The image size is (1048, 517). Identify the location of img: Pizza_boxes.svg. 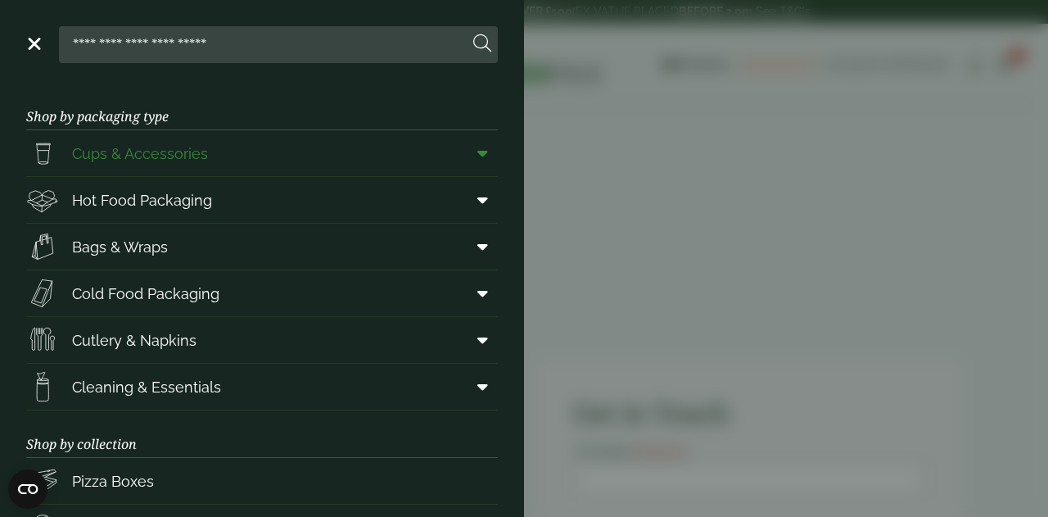
(43, 481).